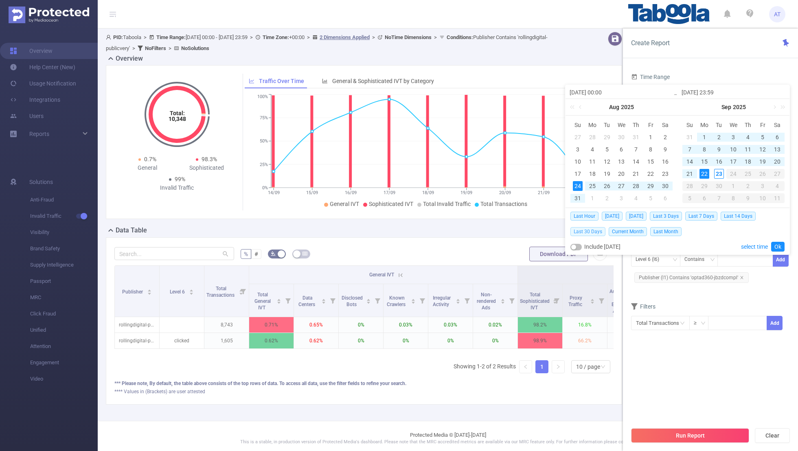 This screenshot has height=451, width=798. I want to click on th: Sat, so click(665, 125).